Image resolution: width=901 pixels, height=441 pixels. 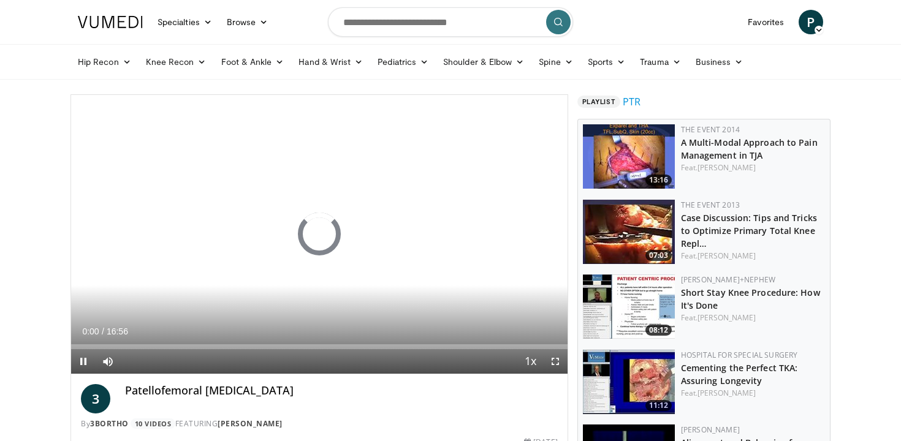 What do you see at coordinates (555, 62) in the screenshot?
I see `a: Spine` at bounding box center [555, 62].